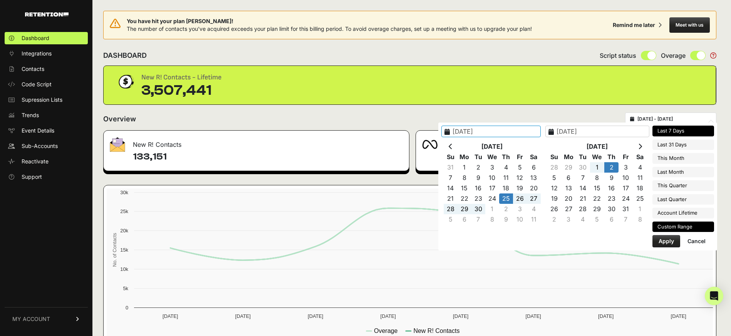  What do you see at coordinates (684, 172) in the screenshot?
I see `li: Last Month` at bounding box center [684, 172].